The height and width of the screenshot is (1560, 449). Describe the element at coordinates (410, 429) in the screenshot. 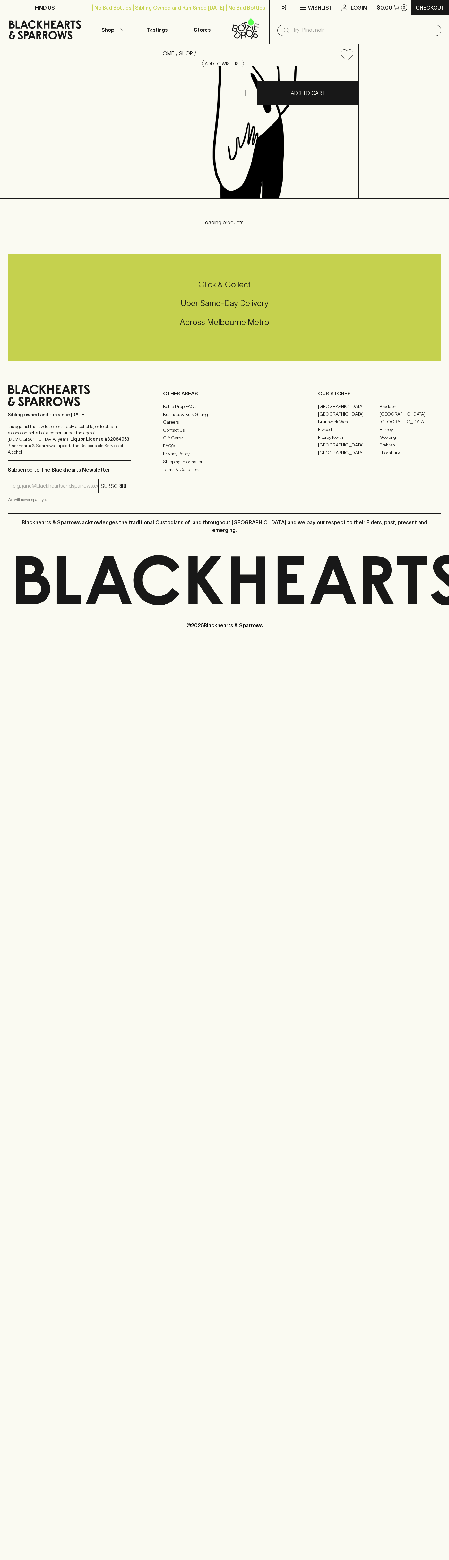

I see `a: Fitzroy` at that location.